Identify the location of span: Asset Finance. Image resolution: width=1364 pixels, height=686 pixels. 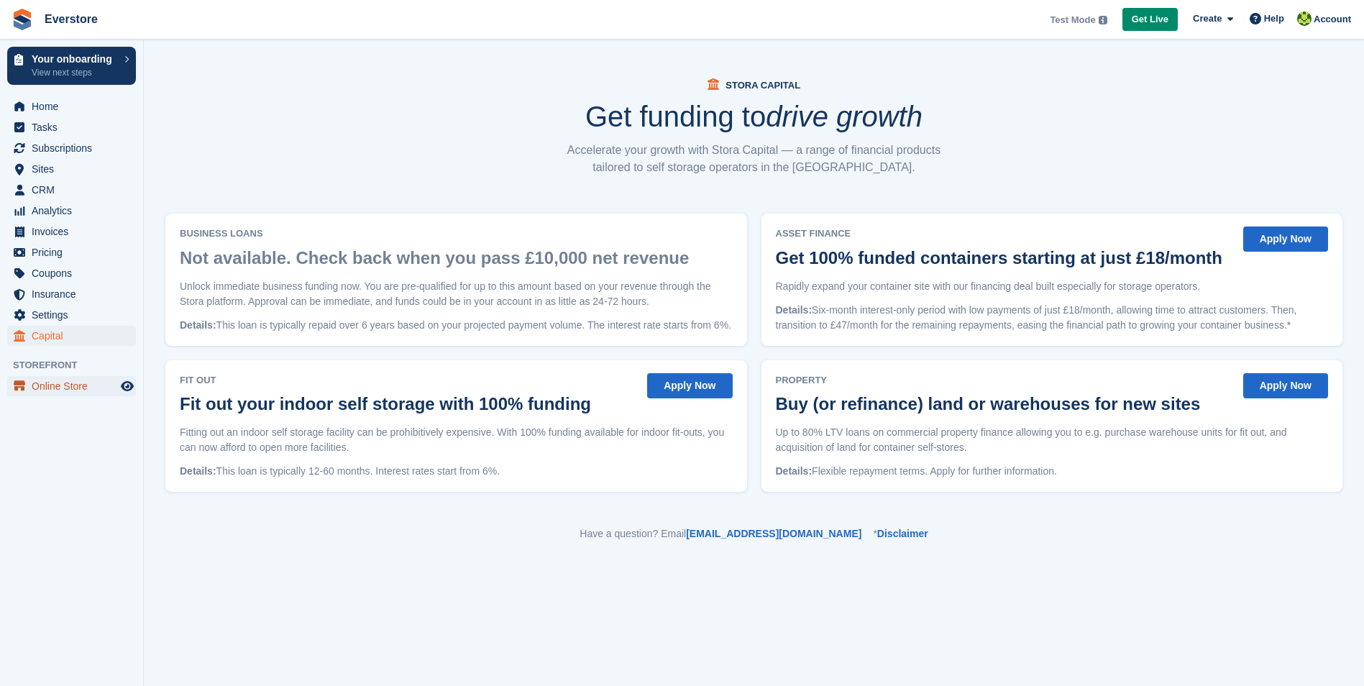
(1002, 234).